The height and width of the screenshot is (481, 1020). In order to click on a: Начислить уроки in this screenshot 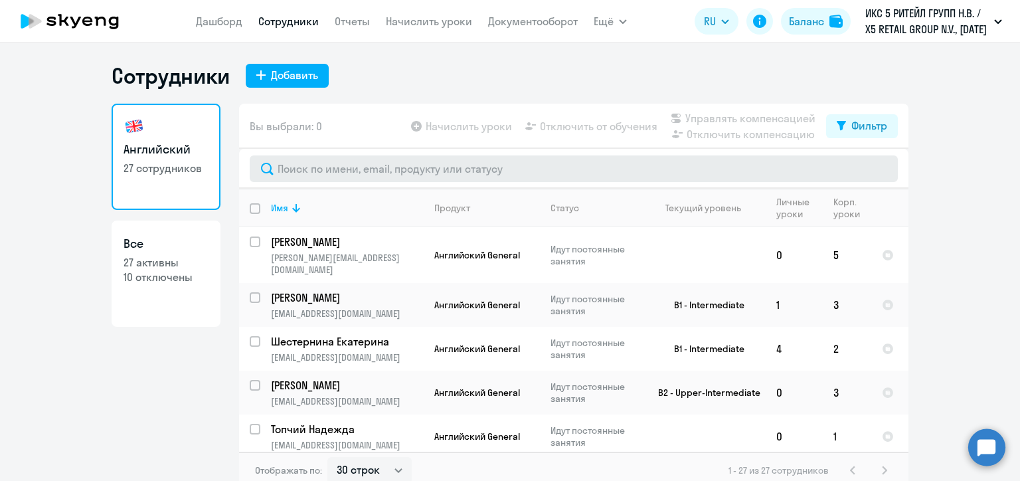, I will do `click(429, 21)`.